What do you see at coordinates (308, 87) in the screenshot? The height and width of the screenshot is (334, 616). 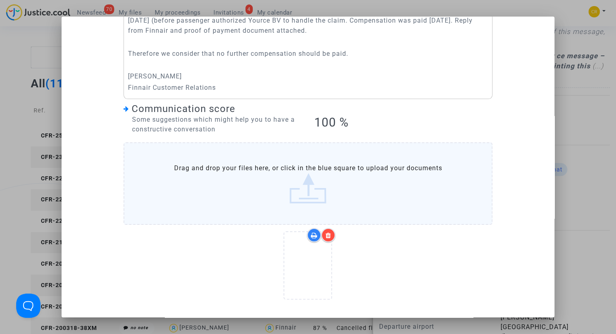 I see `p: Finnair Customer Relations` at bounding box center [308, 87].